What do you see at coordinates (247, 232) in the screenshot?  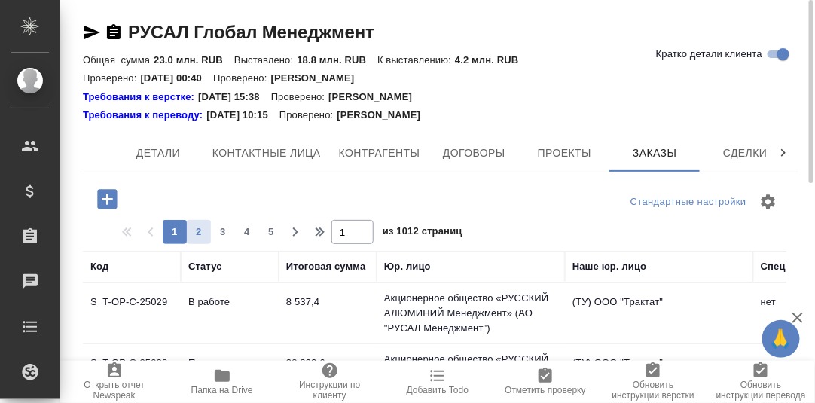 I see `span: 4` at bounding box center [247, 232].